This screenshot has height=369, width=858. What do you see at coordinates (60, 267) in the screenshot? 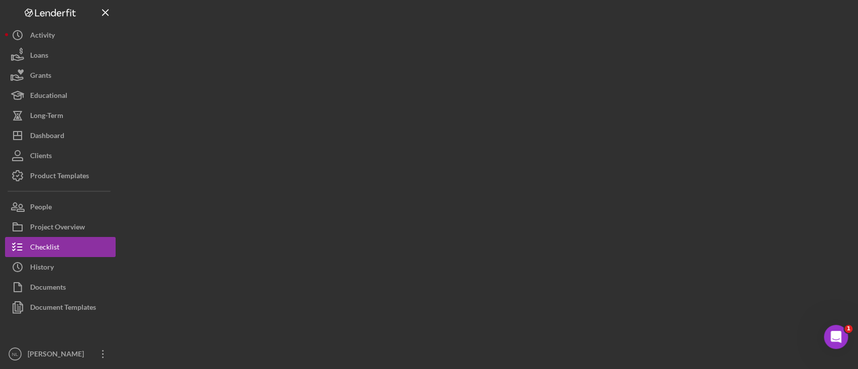
I see `button: History` at bounding box center [60, 267].